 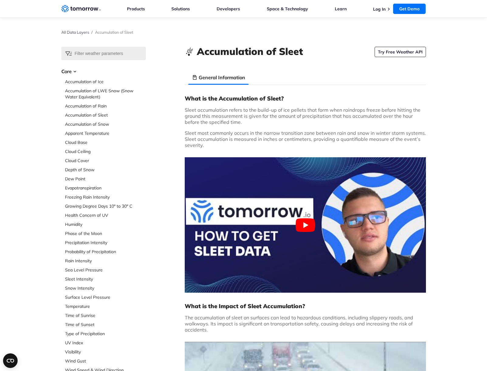 I want to click on a: Health Concern of UV, so click(x=105, y=215).